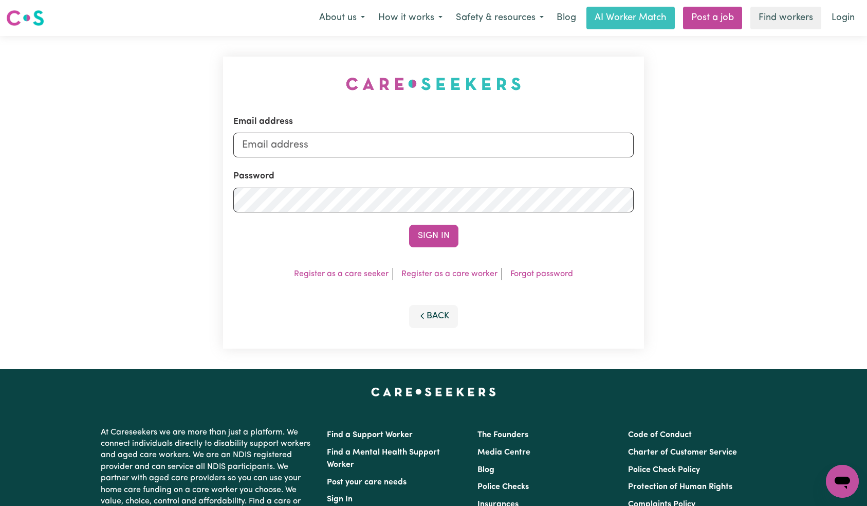  What do you see at coordinates (660, 435) in the screenshot?
I see `a: Code of Conduct` at bounding box center [660, 435].